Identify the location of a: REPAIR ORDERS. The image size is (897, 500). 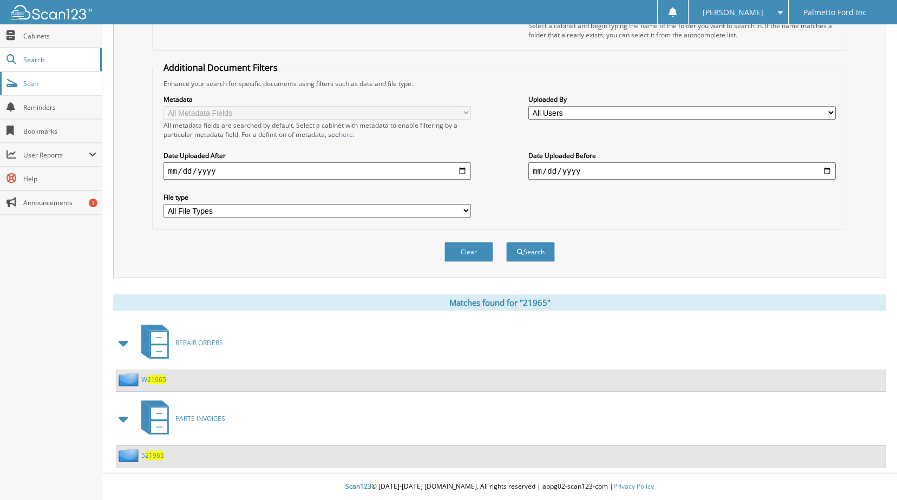
(179, 343).